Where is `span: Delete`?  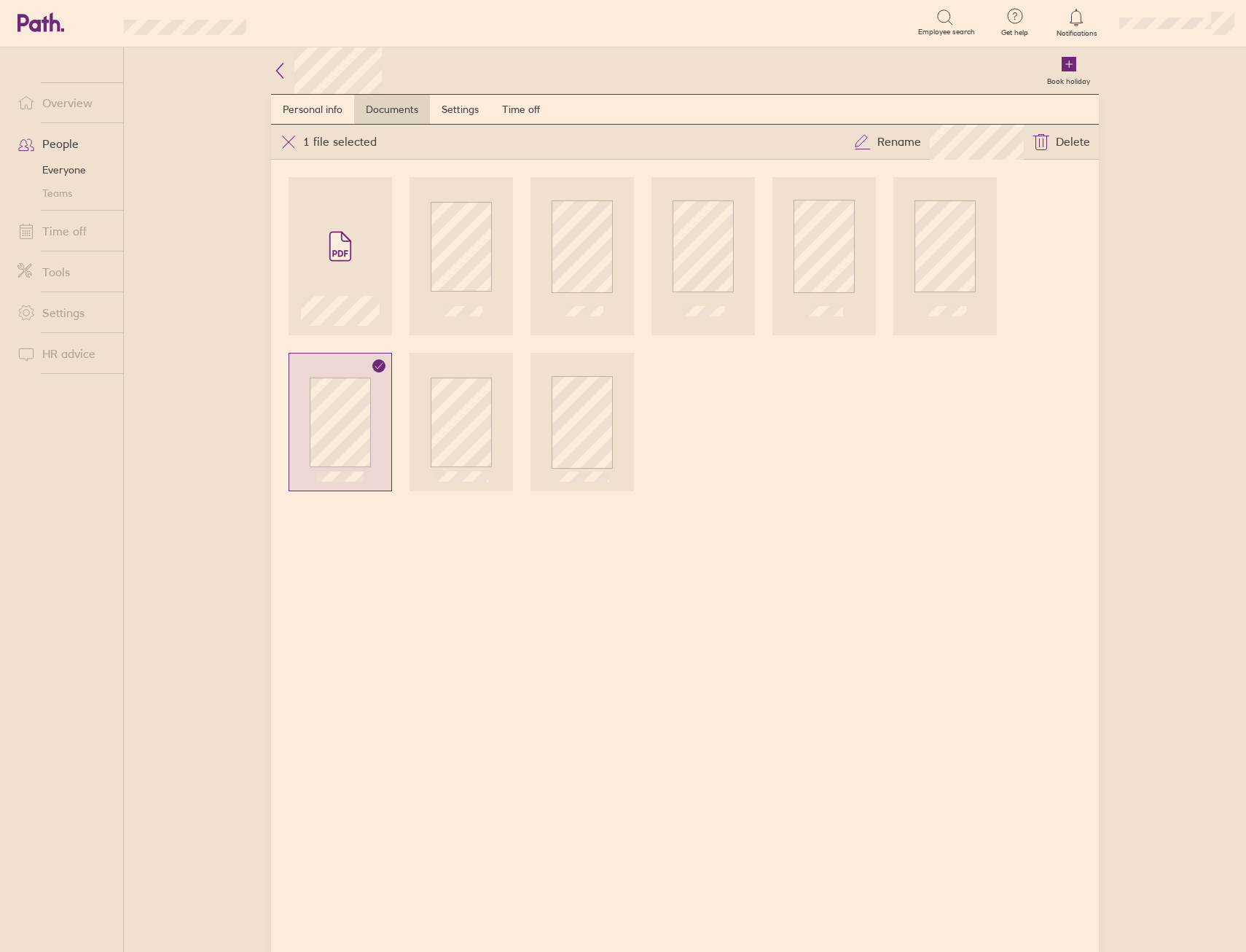 span: Delete is located at coordinates (1072, 142).